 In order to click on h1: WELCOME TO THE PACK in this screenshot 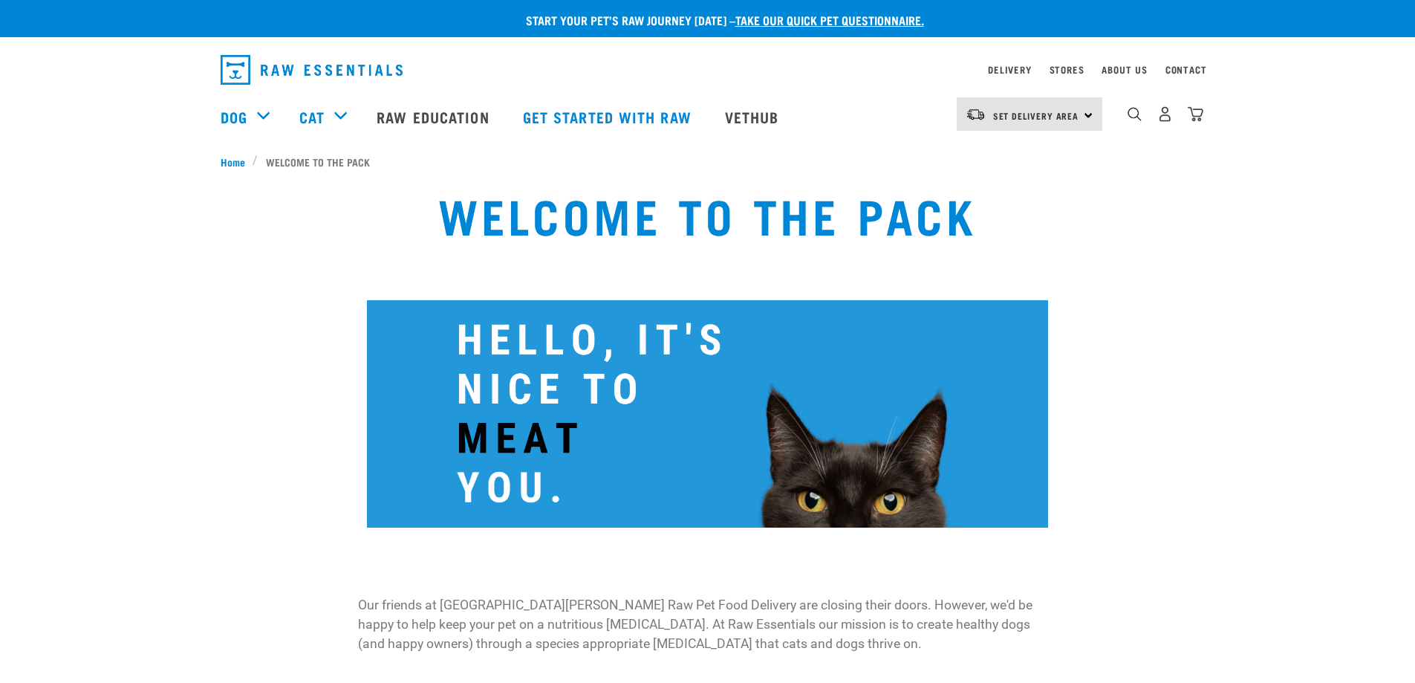, I will do `click(707, 214)`.